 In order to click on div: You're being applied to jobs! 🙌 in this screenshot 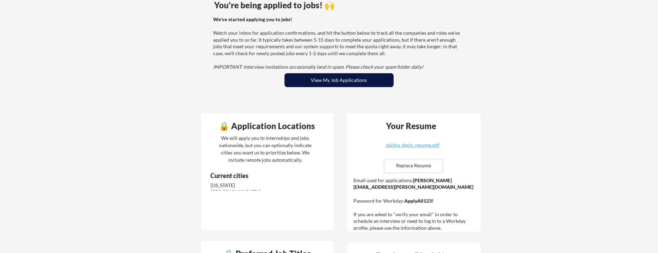, I will do `click(339, 5)`.